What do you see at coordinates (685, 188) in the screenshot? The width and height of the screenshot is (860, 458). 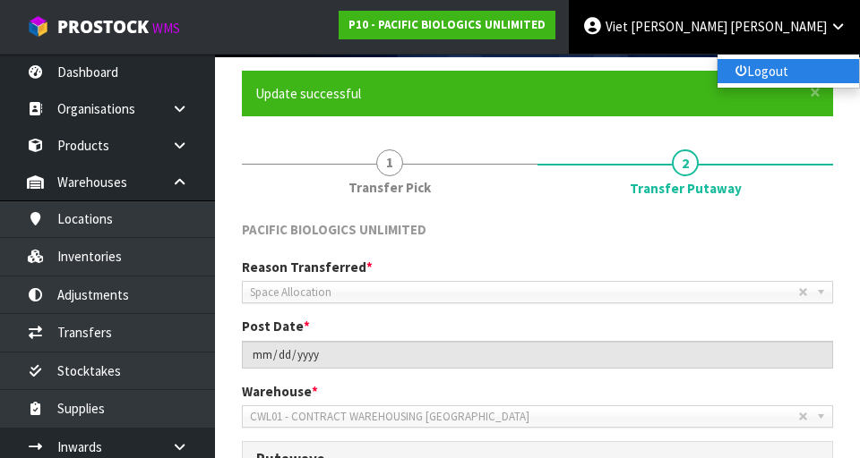 I see `span: Transfer Putaway` at bounding box center [685, 188].